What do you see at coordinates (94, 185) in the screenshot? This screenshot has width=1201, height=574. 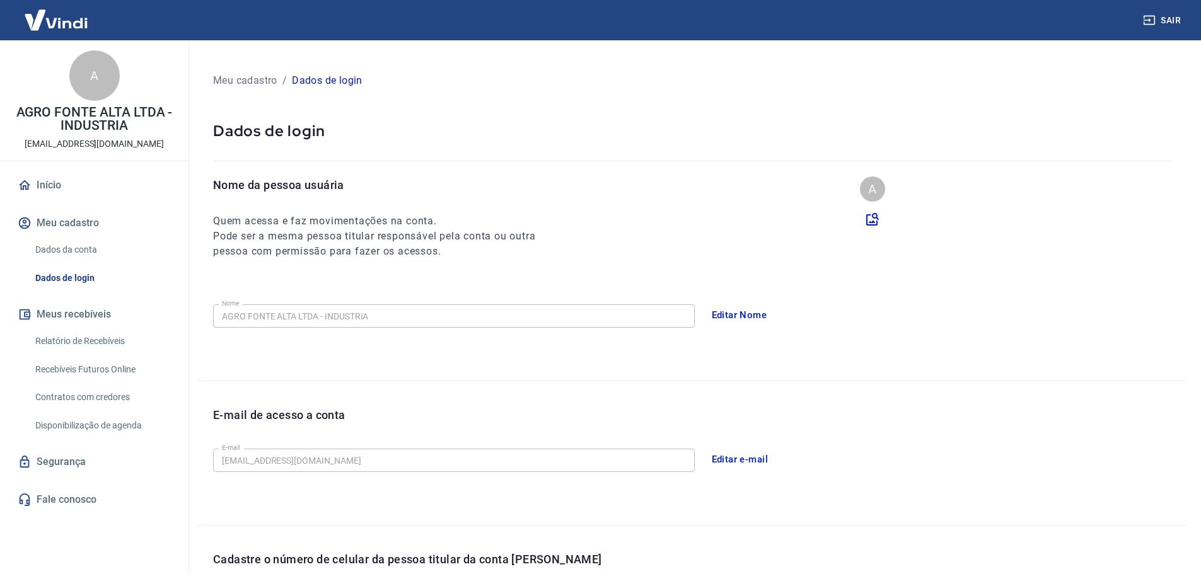 I see `a: Início` at bounding box center [94, 185].